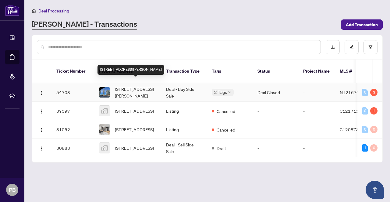 The image size is (390, 202). What do you see at coordinates (184, 148) in the screenshot?
I see `td: Deal - Sell Side Sale` at bounding box center [184, 148].